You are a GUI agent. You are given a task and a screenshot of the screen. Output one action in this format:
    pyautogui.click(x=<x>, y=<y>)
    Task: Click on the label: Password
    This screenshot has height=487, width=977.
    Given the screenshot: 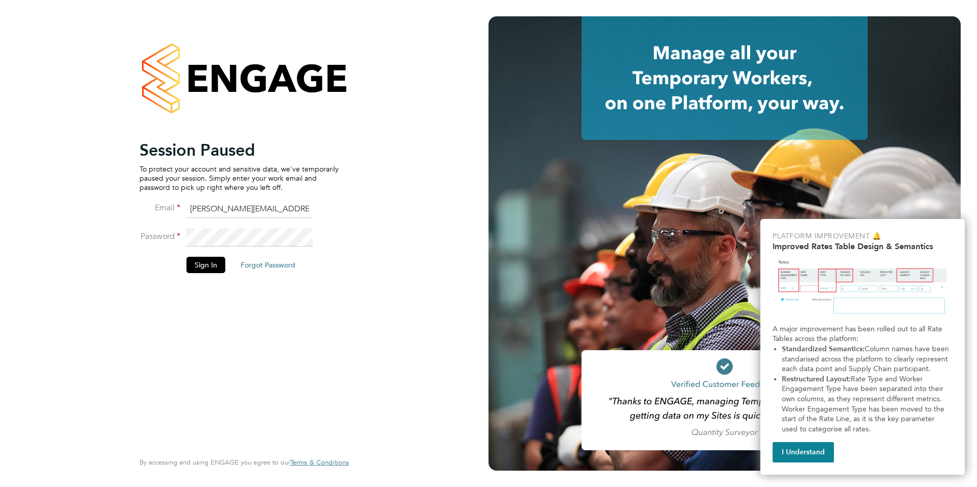 What is the action you would take?
    pyautogui.click(x=160, y=237)
    